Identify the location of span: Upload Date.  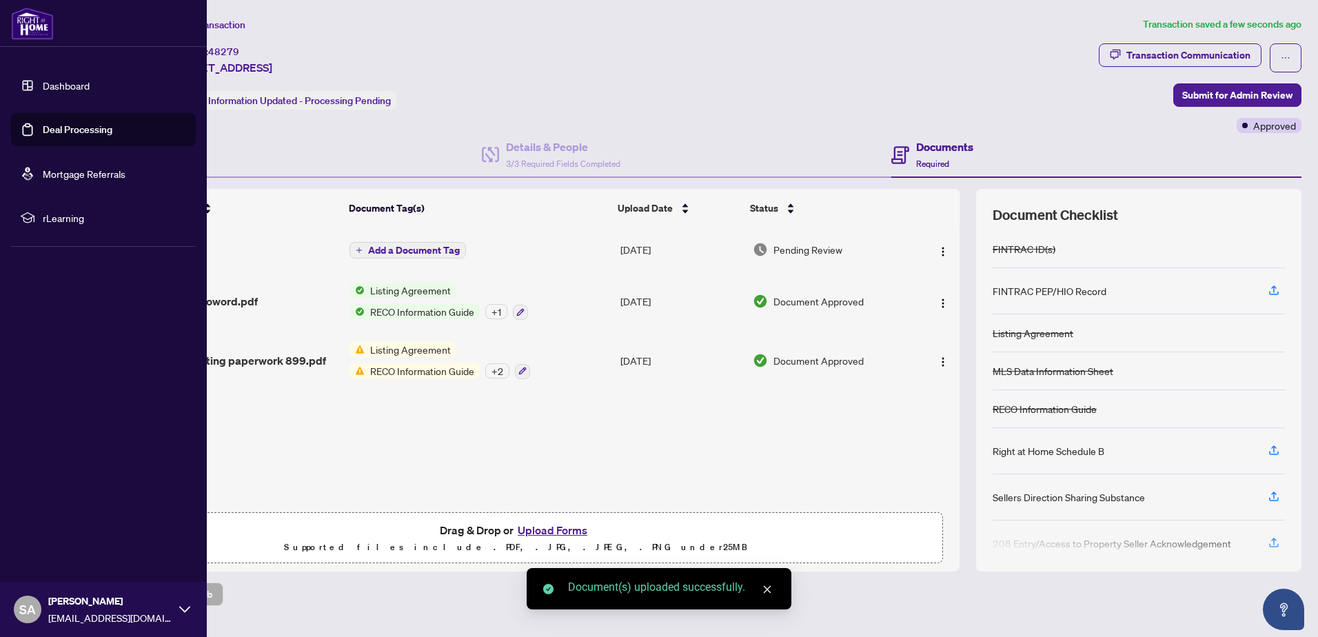
(645, 208).